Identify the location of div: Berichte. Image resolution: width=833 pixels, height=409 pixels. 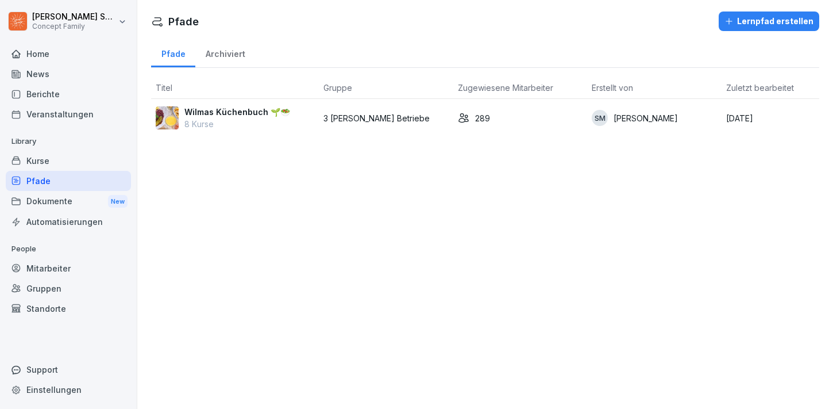
(68, 94).